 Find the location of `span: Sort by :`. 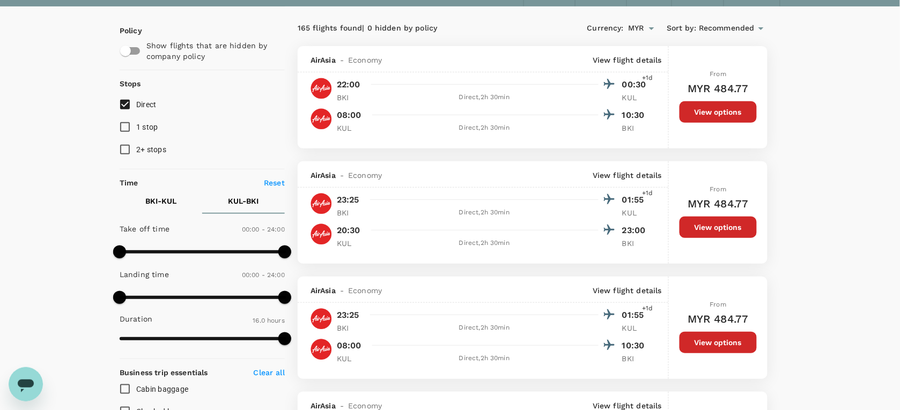

span: Sort by : is located at coordinates (681, 28).